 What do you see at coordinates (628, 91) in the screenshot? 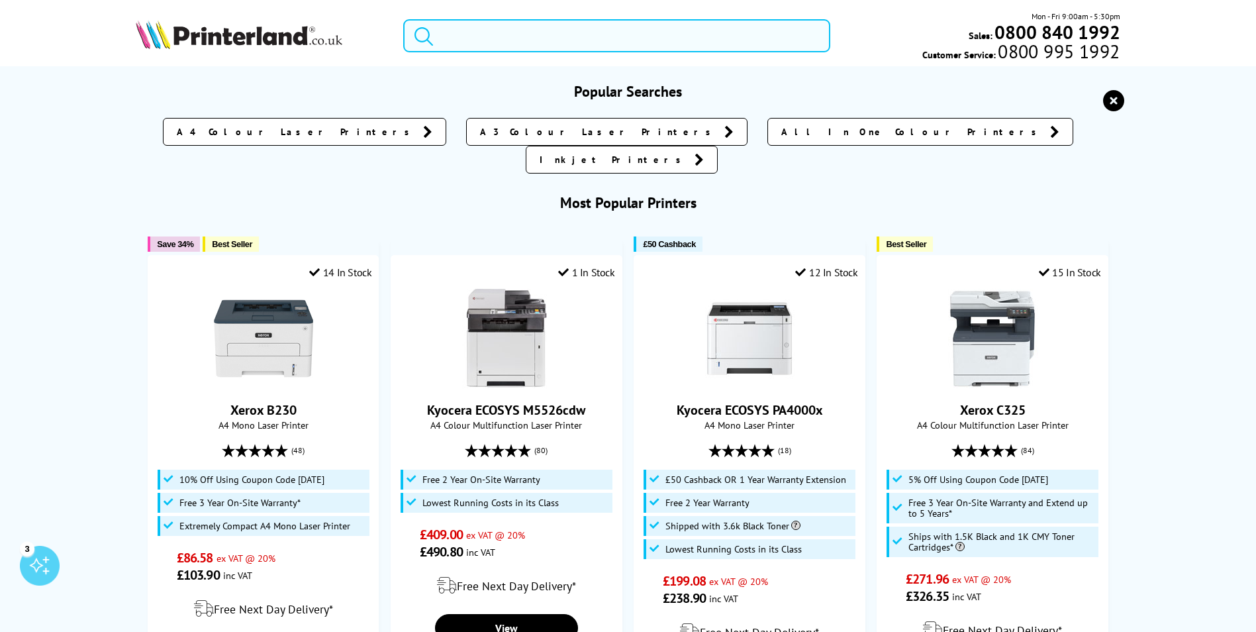
I see `h3: Popular Searches` at bounding box center [628, 91].